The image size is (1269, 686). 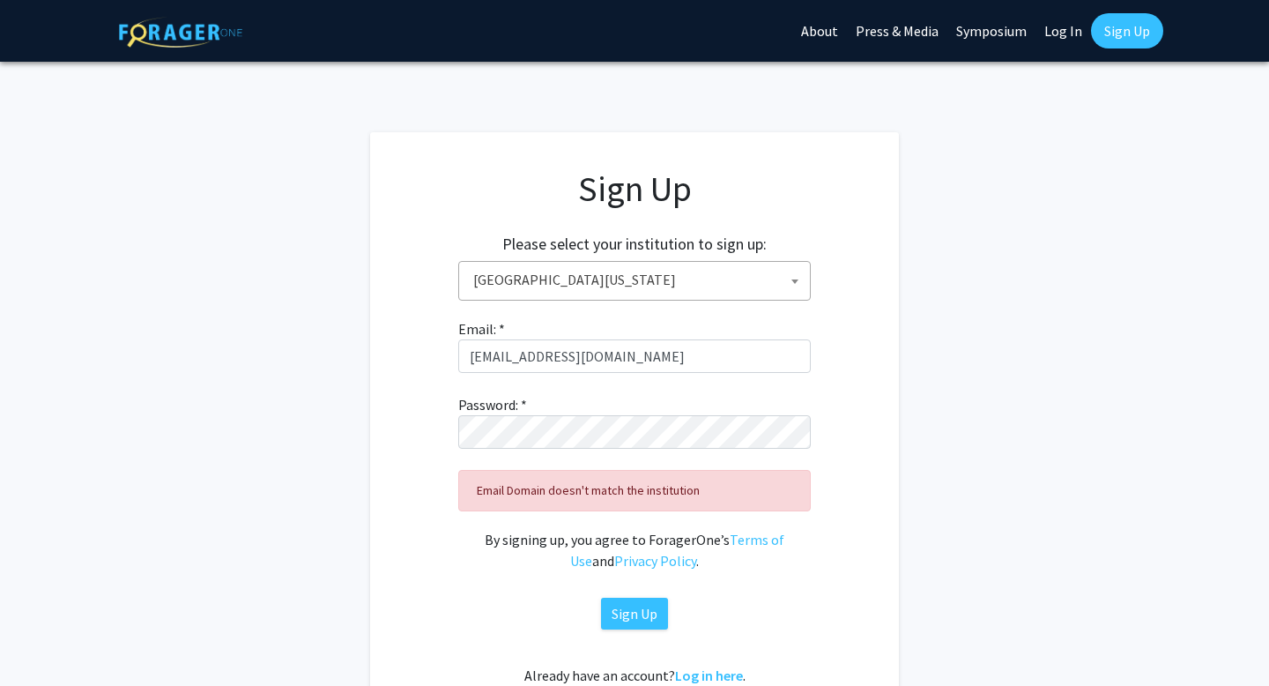 What do you see at coordinates (677, 550) in the screenshot?
I see `a: Terms of Use` at bounding box center [677, 550].